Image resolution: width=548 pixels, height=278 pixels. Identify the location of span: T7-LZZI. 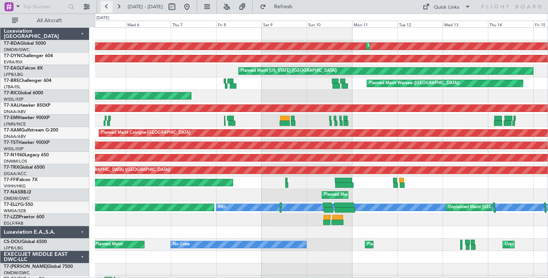
(11, 217).